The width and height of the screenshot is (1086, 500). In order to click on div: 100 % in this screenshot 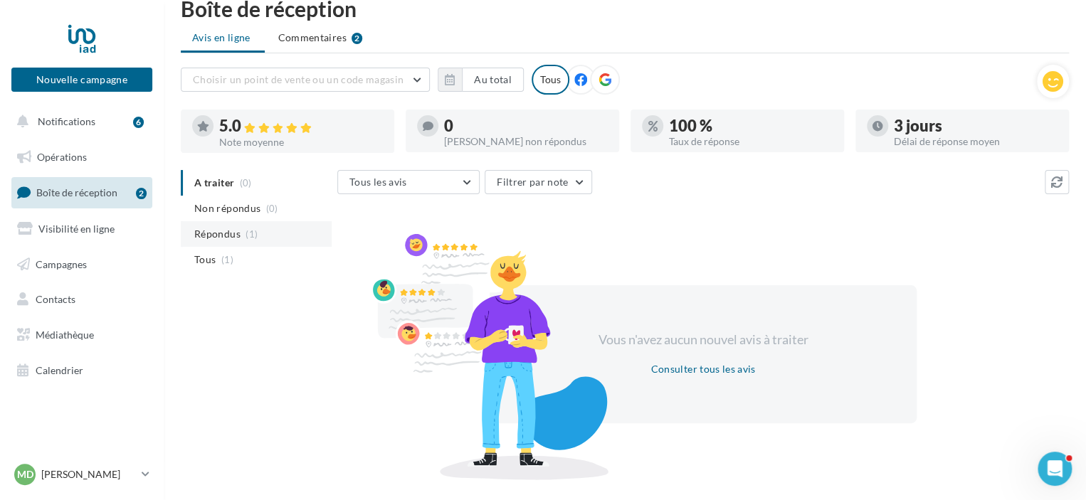, I will do `click(751, 126)`.